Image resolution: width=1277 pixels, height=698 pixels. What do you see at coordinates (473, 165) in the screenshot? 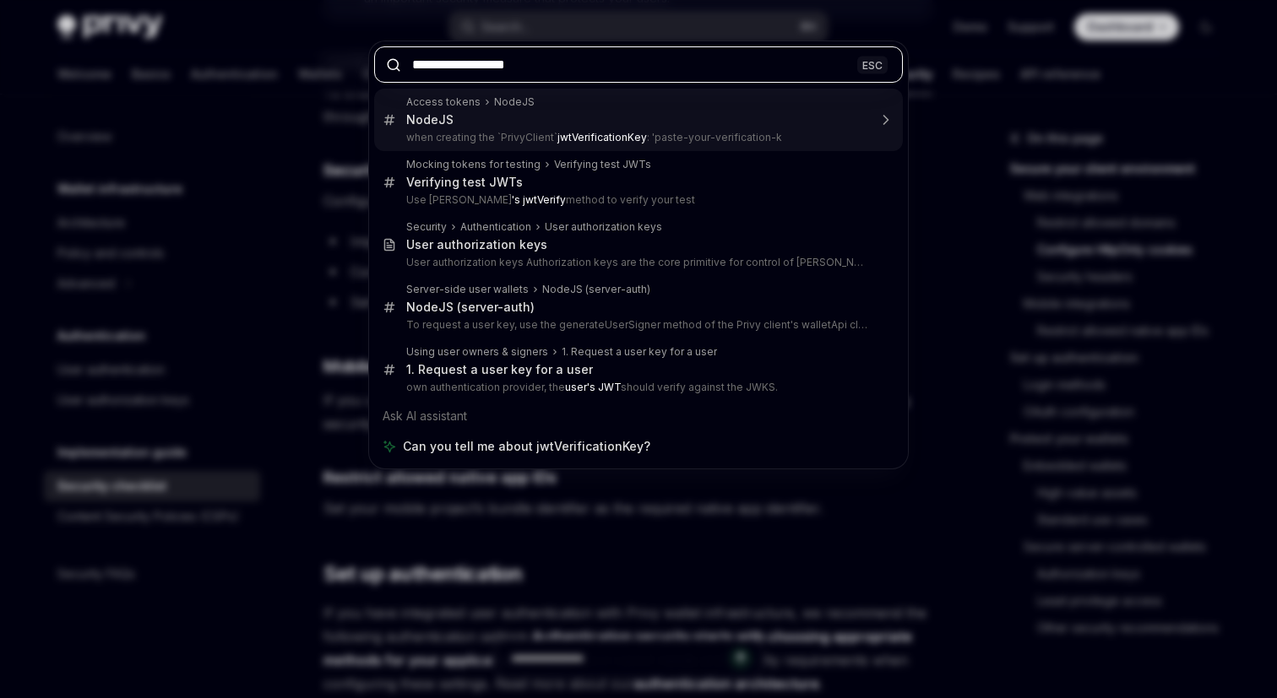
I see `div: Mocking tokens for testing` at bounding box center [473, 165].